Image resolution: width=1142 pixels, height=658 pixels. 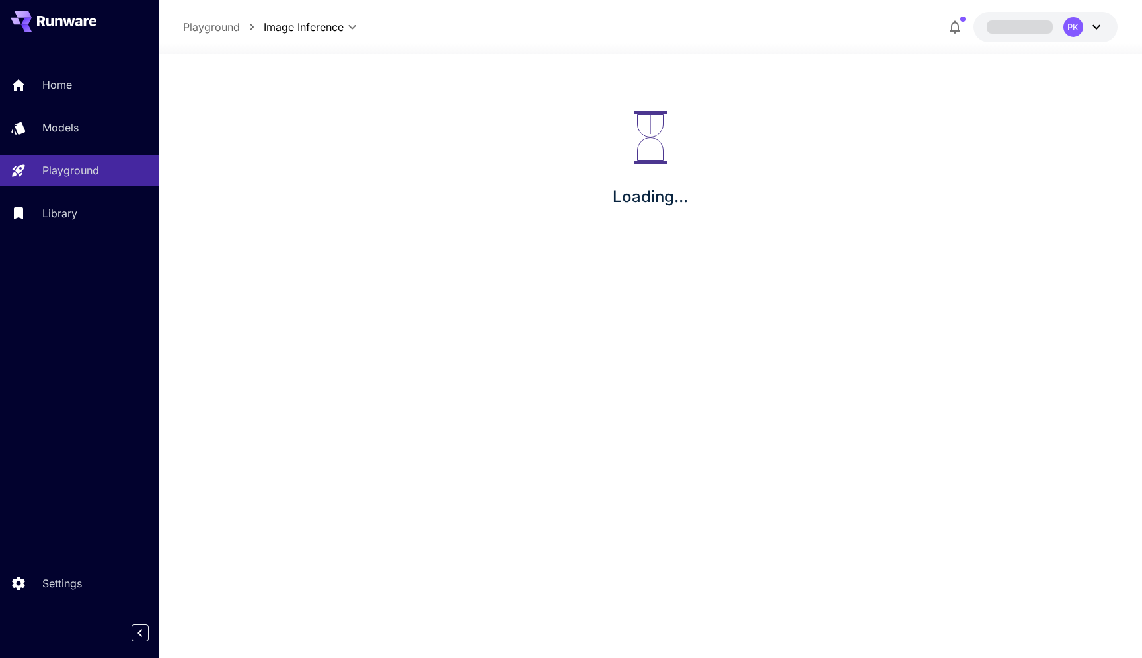 I want to click on a: Playground, so click(x=212, y=27).